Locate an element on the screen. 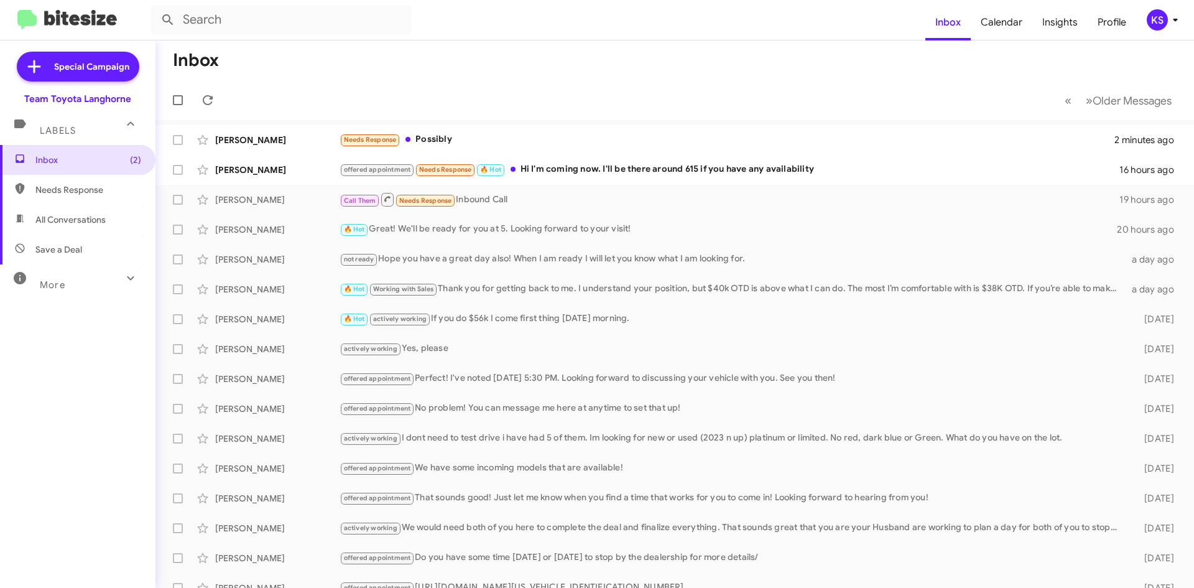  span: More is located at coordinates (52, 285).